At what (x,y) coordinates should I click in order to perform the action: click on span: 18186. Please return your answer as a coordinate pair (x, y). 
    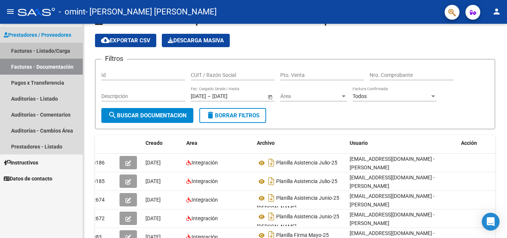
    Looking at the image, I should click on (97, 163).